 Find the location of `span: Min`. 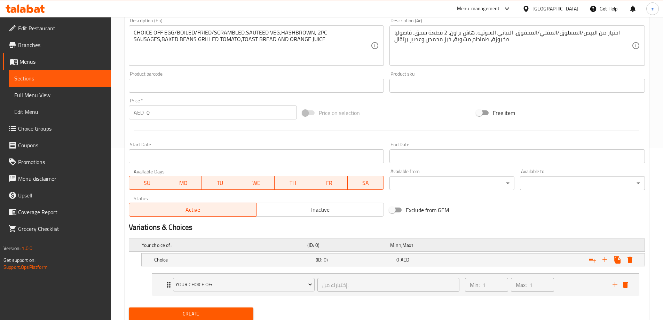

span: Min is located at coordinates (394, 245).